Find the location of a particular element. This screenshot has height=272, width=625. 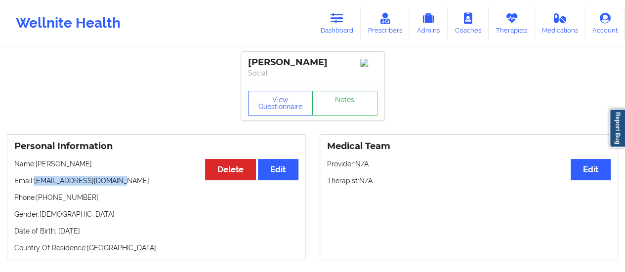

p: Therapist: N/A is located at coordinates (469, 181).